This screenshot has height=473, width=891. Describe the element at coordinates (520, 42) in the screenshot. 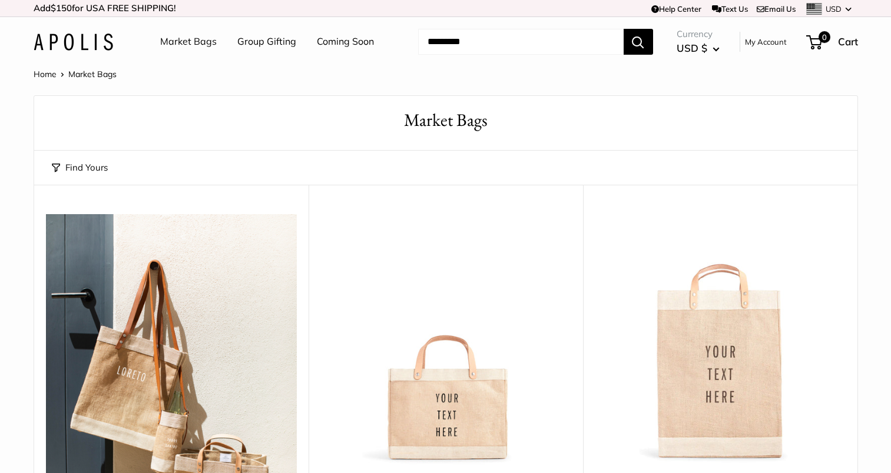

I see `input: Search...` at that location.